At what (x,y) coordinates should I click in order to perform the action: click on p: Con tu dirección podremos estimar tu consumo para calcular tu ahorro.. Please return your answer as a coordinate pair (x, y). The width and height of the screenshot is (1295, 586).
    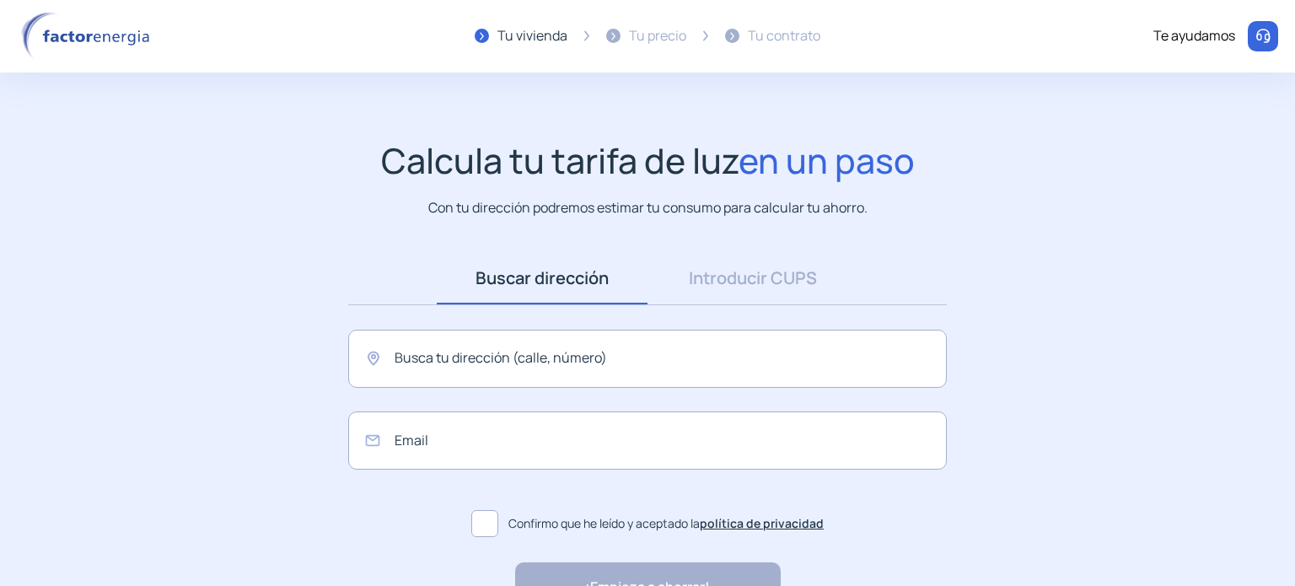
    Looking at the image, I should click on (647, 207).